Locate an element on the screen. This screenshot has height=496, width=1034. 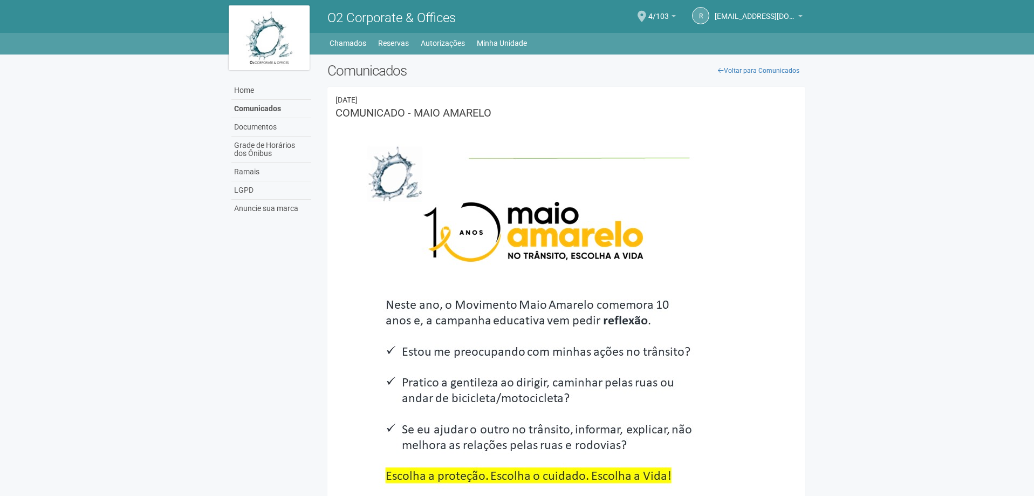
a: Home is located at coordinates (271, 91).